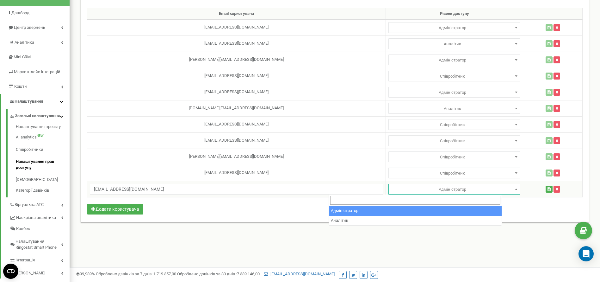 This screenshot has width=600, height=282. I want to click on a: Категорії дзвінків, so click(43, 190).